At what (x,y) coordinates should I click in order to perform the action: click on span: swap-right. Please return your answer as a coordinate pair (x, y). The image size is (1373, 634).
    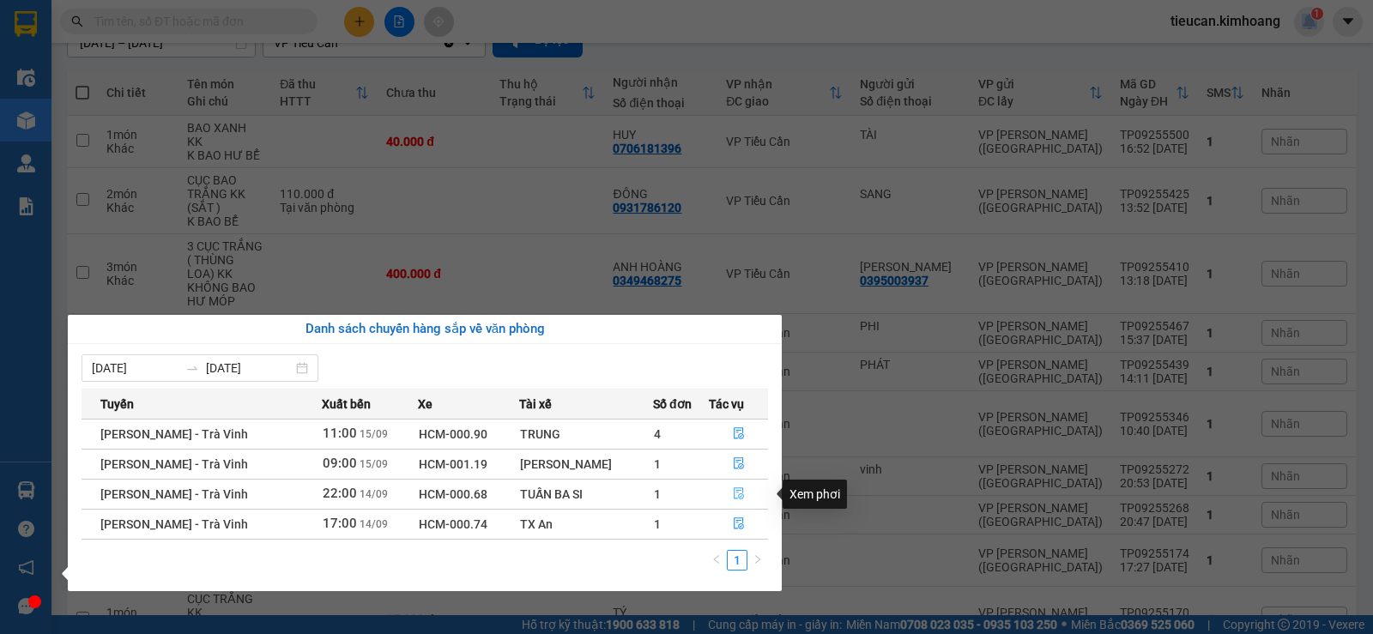
    Looking at the image, I should click on (192, 368).